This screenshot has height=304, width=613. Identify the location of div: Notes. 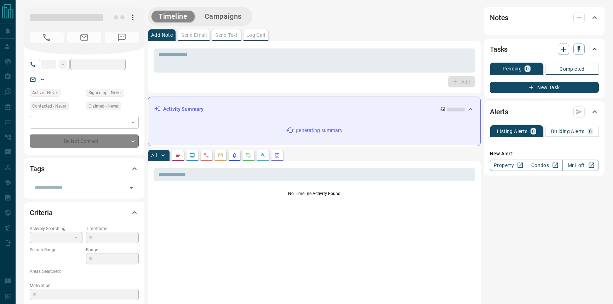
(544, 18).